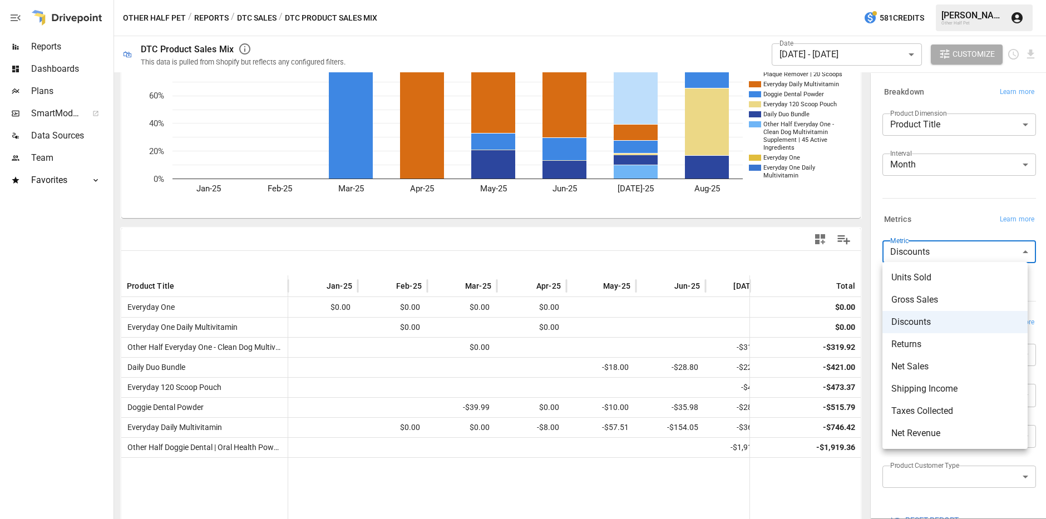 The height and width of the screenshot is (519, 1046). I want to click on span: Returns, so click(955, 344).